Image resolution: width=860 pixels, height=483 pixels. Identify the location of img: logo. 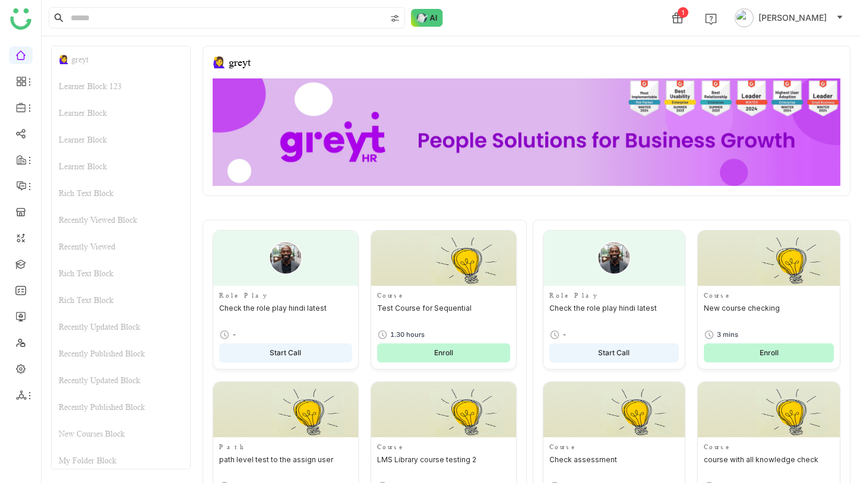
(21, 19).